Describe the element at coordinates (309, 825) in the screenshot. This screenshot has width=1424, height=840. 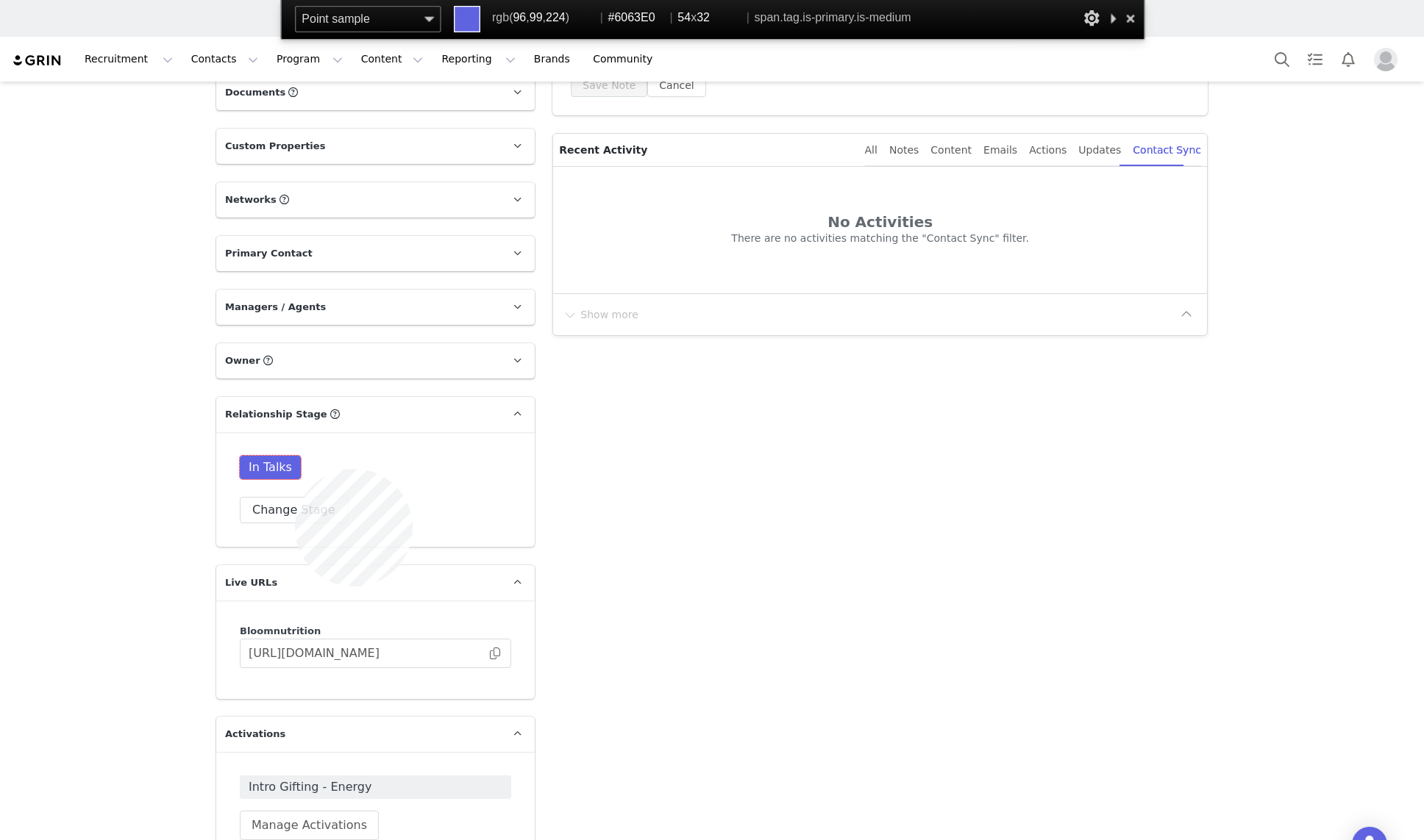
I see `button: Manage Activations` at that location.